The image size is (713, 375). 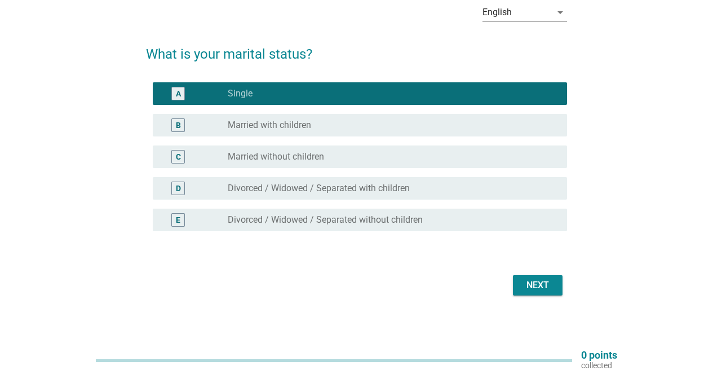 What do you see at coordinates (560, 12) in the screenshot?
I see `i: arrow_drop_down` at bounding box center [560, 12].